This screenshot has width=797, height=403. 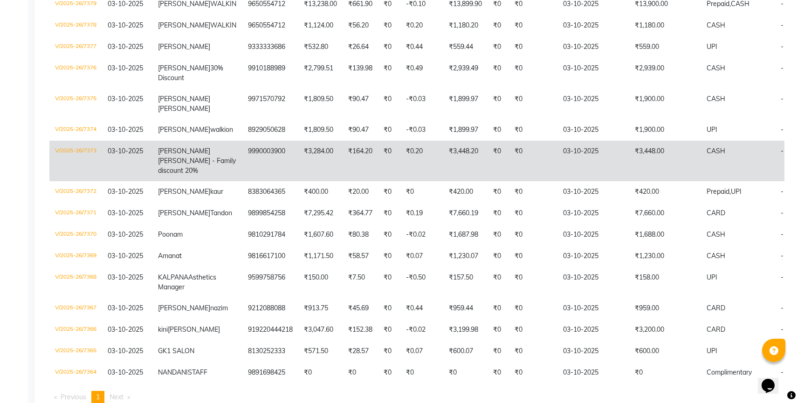 I want to click on span: Tandon, so click(x=221, y=213).